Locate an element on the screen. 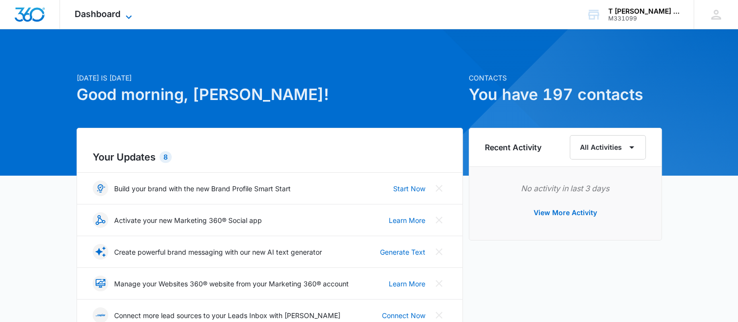  h1: You have 197 contacts is located at coordinates (565, 95).